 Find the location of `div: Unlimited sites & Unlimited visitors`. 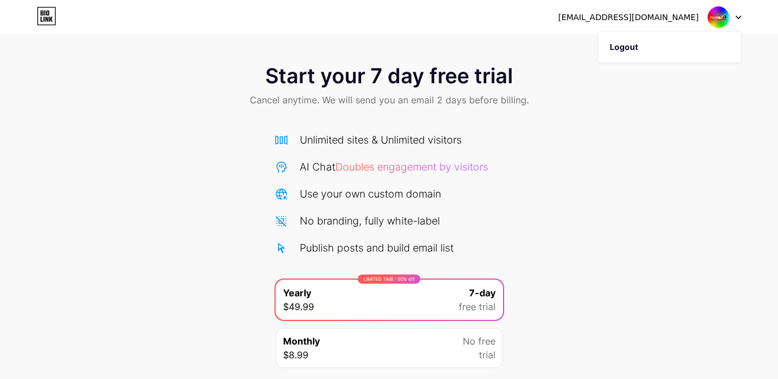

div: Unlimited sites & Unlimited visitors is located at coordinates (381, 140).